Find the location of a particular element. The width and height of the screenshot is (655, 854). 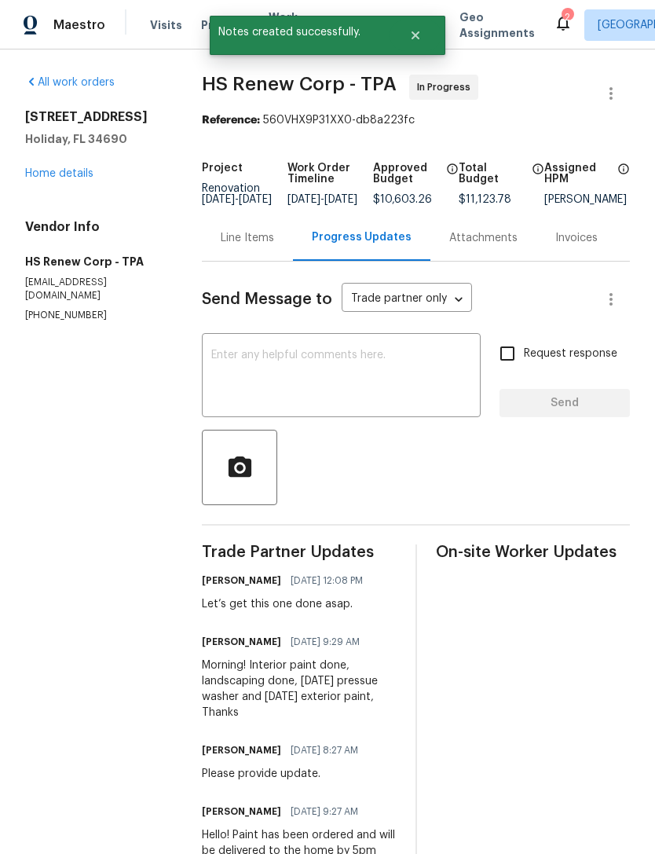

span: Maestro is located at coordinates (79, 25).